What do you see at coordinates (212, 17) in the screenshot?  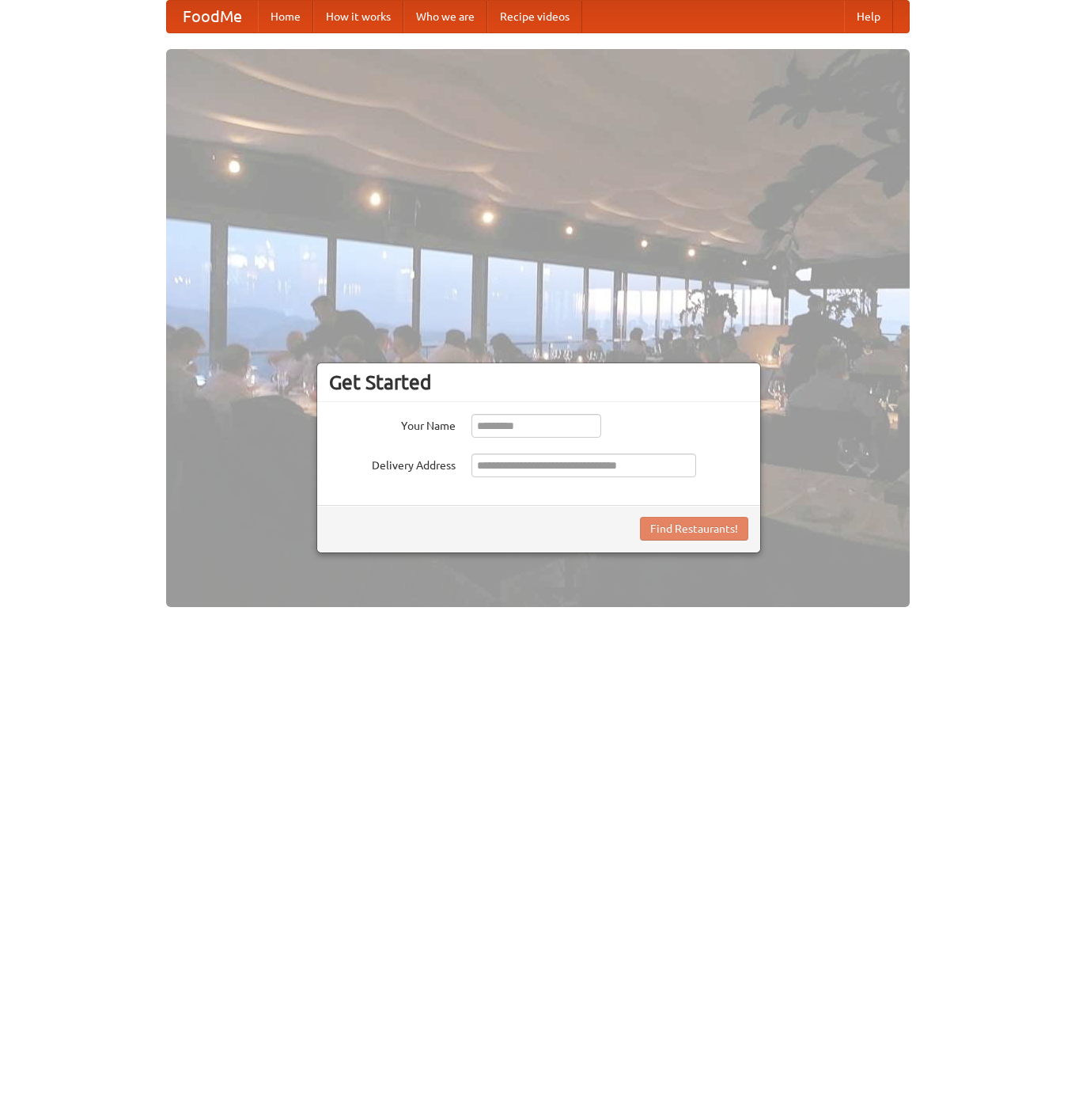 I see `a: FoodMe` at bounding box center [212, 17].